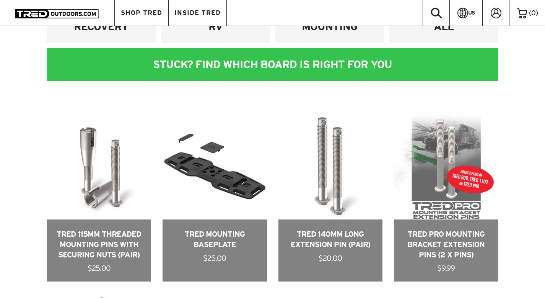  Describe the element at coordinates (101, 26) in the screenshot. I see `a: RECOVERY` at that location.